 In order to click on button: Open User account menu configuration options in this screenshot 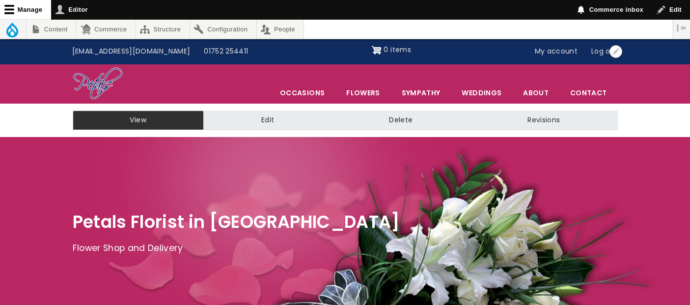, I will do `click(615, 52)`.